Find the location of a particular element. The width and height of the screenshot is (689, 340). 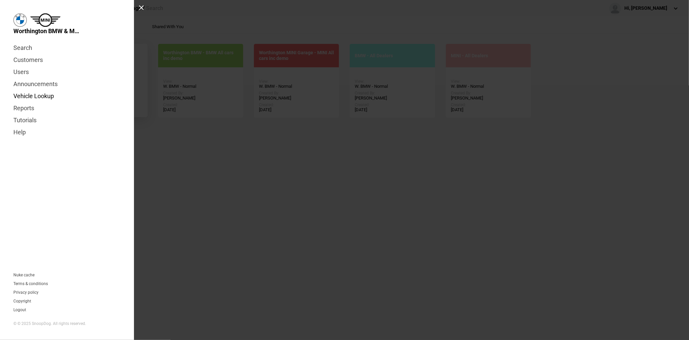

div: © © 2025 SnoopDog. All rights reserved. is located at coordinates (67, 324).